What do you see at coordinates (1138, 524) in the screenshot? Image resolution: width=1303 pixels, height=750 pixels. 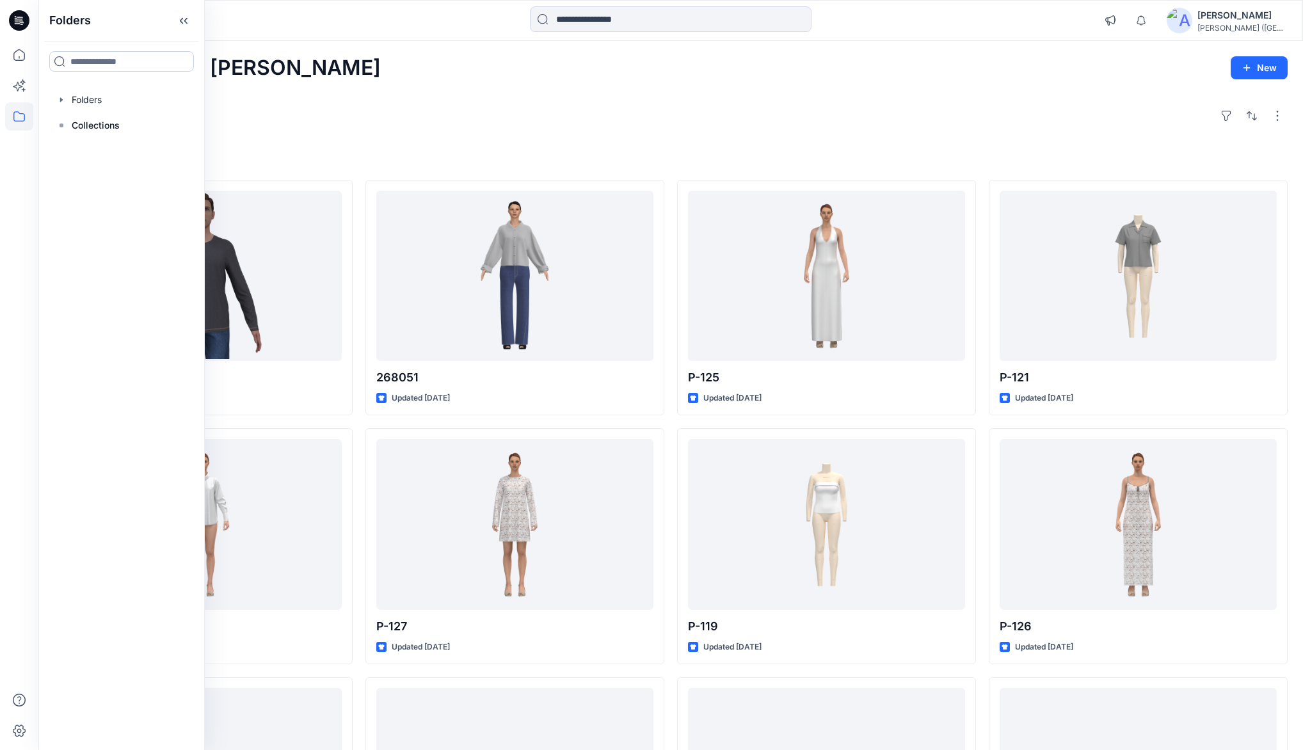 I see `a: P-126` at bounding box center [1138, 524].